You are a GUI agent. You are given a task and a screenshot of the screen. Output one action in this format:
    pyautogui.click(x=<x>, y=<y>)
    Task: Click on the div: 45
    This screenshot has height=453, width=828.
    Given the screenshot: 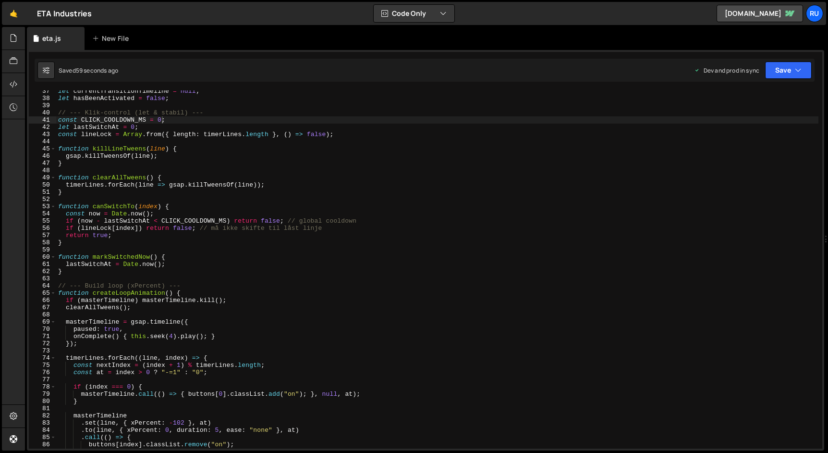 What is the action you would take?
    pyautogui.click(x=42, y=148)
    